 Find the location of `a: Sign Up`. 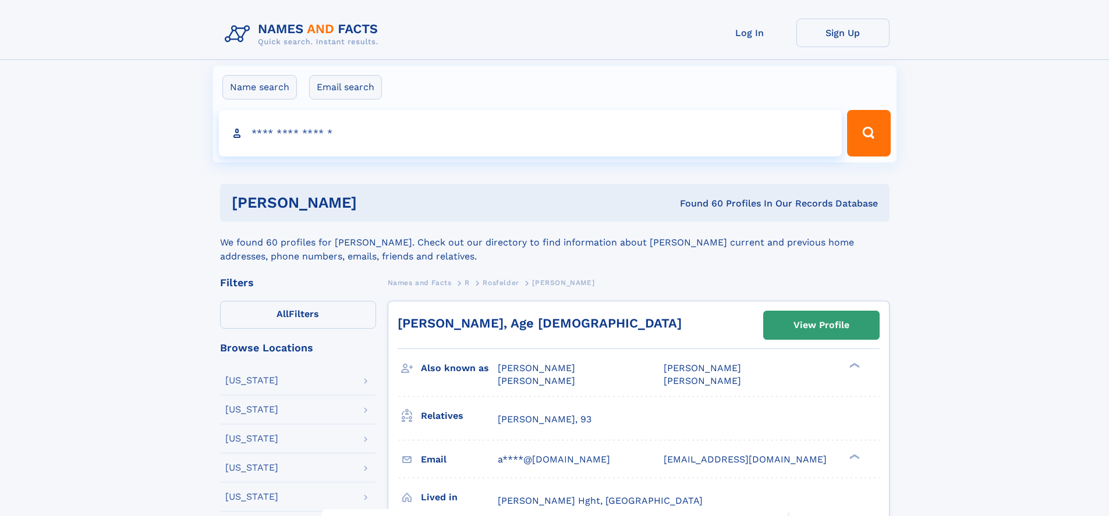

a: Sign Up is located at coordinates (843, 33).